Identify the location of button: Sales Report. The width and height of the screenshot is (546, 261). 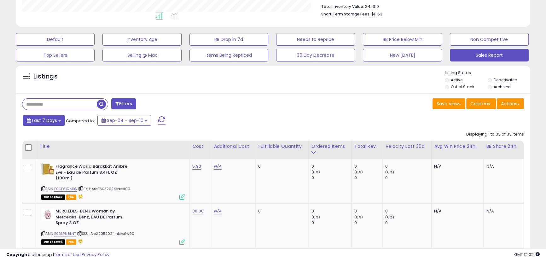
(489, 55).